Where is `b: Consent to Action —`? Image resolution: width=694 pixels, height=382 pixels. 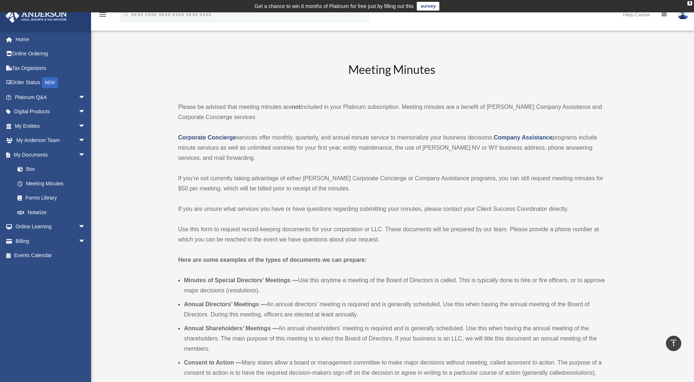 b: Consent to Action — is located at coordinates (213, 362).